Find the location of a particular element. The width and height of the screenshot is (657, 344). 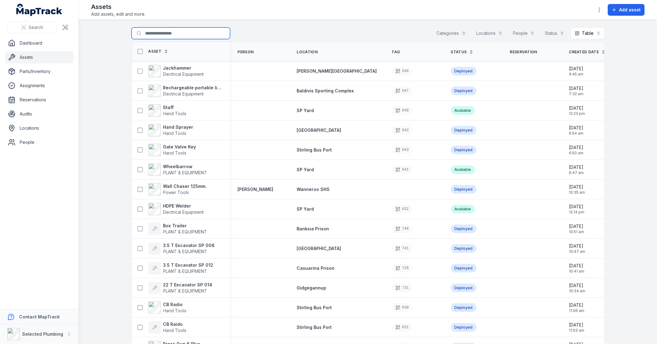

a: CB RaidoHand Tools is located at coordinates (168, 327).